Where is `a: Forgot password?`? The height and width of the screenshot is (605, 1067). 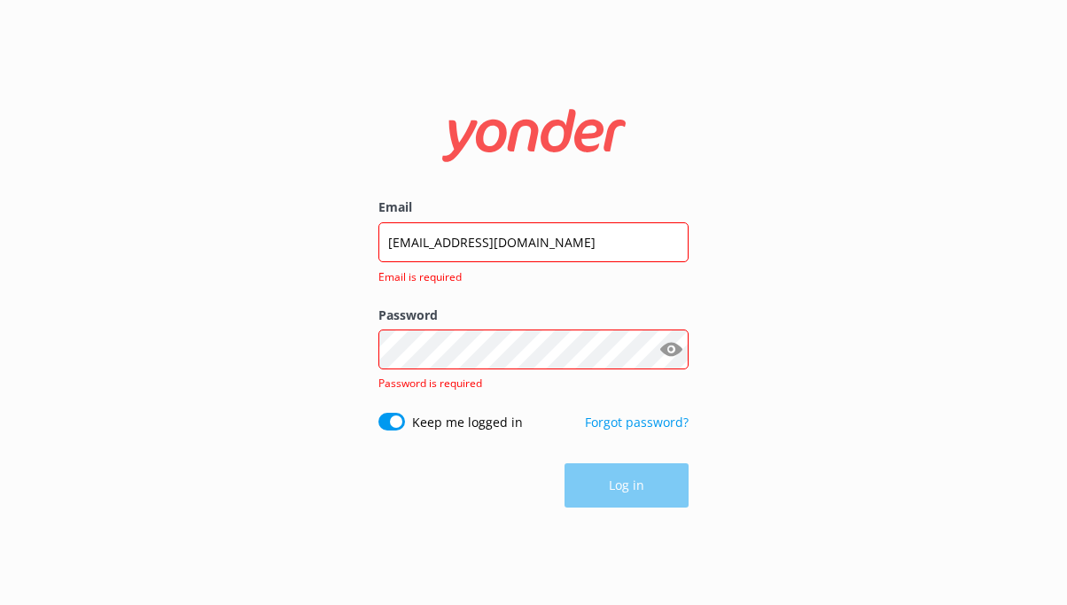
a: Forgot password? is located at coordinates (636, 422).